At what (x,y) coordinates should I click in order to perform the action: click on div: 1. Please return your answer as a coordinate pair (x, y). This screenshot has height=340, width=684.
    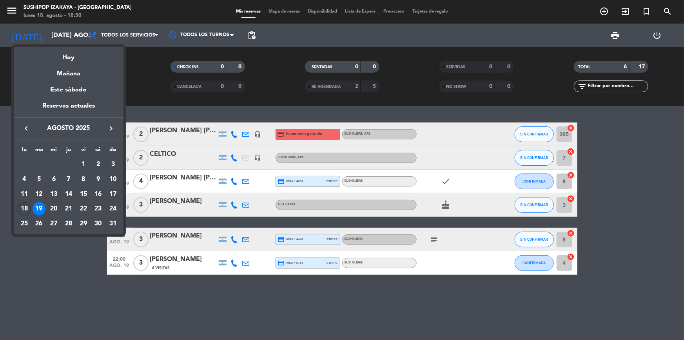
    Looking at the image, I should click on (84, 164).